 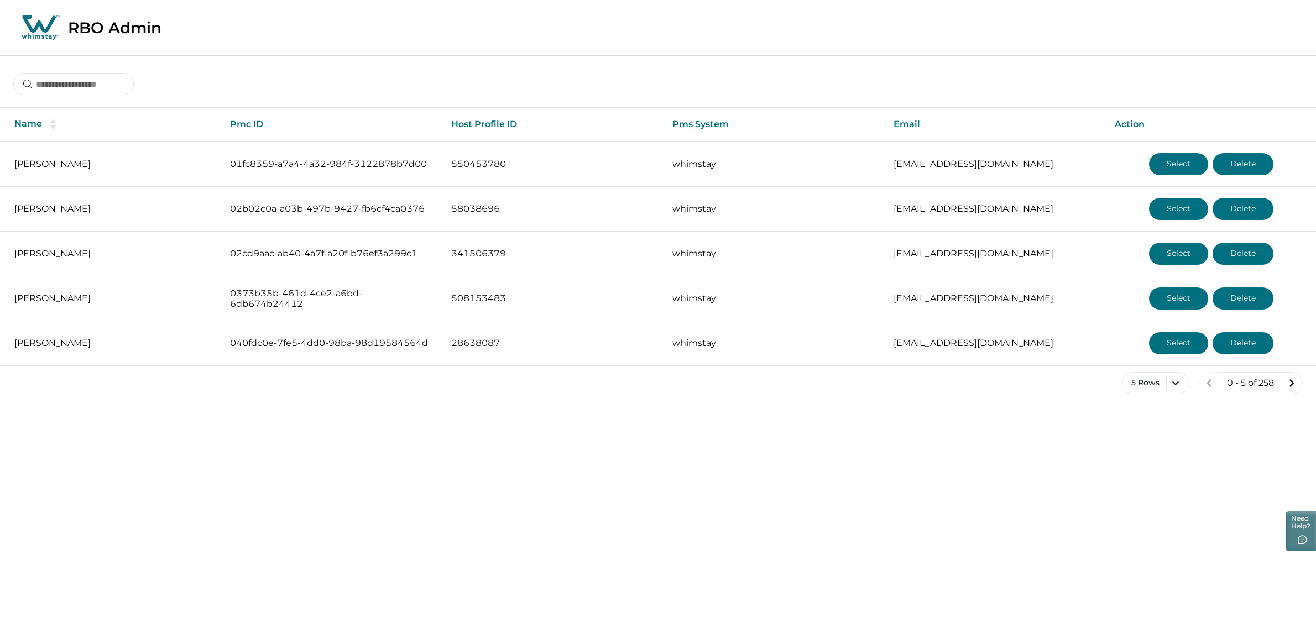 What do you see at coordinates (553, 124) in the screenshot?
I see `th: Host Profile ID` at bounding box center [553, 124].